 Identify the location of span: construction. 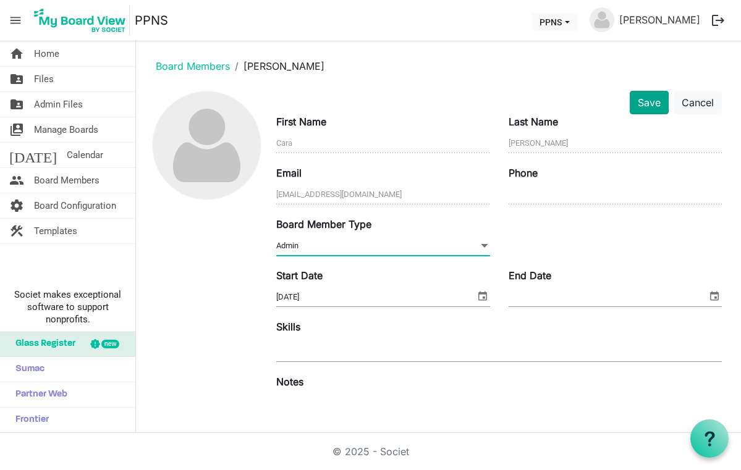
(17, 231).